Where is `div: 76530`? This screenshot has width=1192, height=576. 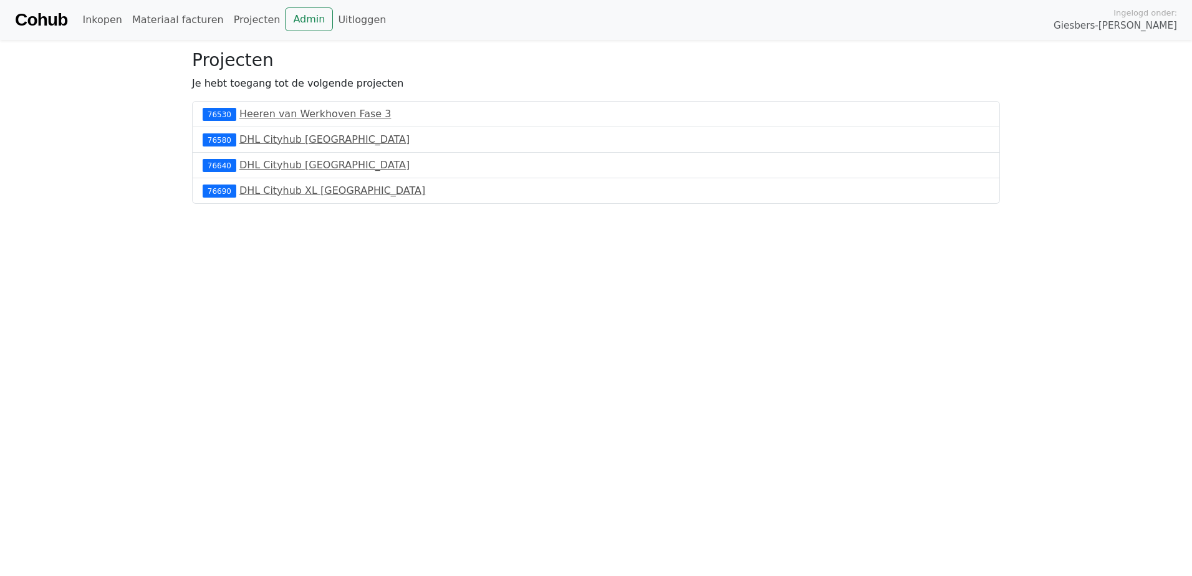
div: 76530 is located at coordinates (220, 114).